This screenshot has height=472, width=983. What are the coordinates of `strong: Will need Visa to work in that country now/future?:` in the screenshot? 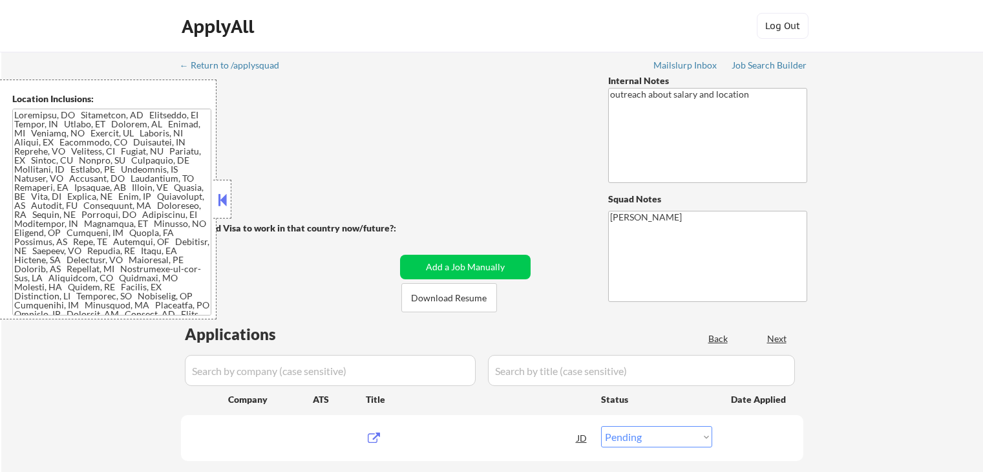 It's located at (288, 228).